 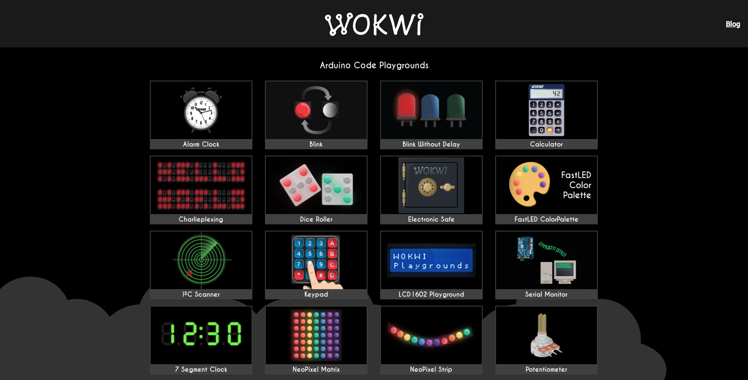 What do you see at coordinates (547, 144) in the screenshot?
I see `div: Calculator` at bounding box center [547, 144].